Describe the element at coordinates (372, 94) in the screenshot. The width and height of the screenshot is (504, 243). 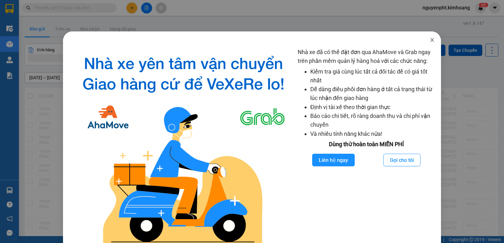
I see `li: Dễ dàng điều phối đơn hàng ở tất cả trạng thái từ lúc nhận đến giao hàng` at that location.